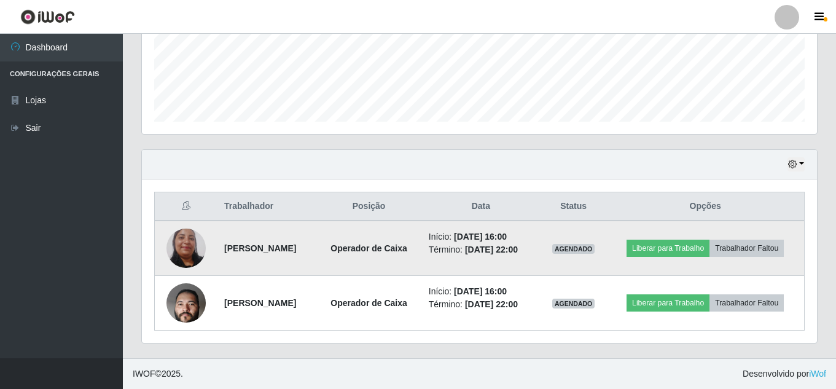  What do you see at coordinates (186, 303) in the screenshot?
I see `img: 1750593066076.jpeg` at bounding box center [186, 303].